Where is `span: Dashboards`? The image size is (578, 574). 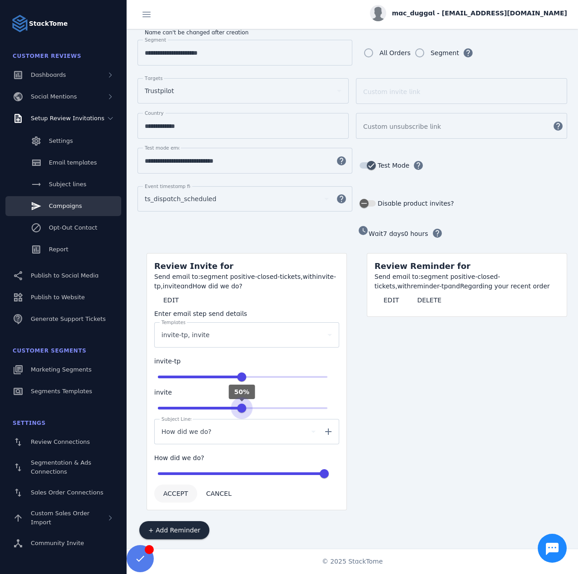 span: Dashboards is located at coordinates (48, 75).